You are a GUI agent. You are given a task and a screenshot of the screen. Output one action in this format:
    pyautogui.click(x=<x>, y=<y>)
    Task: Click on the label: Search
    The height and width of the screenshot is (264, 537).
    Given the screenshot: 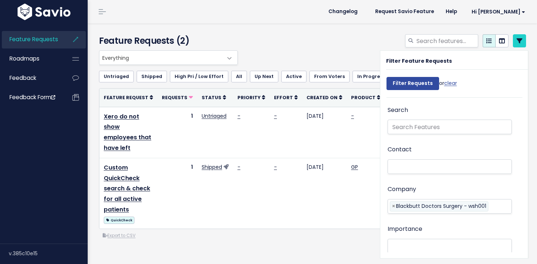 What is the action you would take?
    pyautogui.click(x=398, y=110)
    